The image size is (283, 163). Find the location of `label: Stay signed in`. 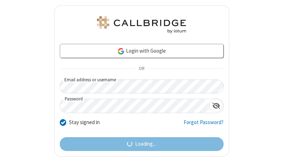

label: Stay signed in is located at coordinates (84, 123).